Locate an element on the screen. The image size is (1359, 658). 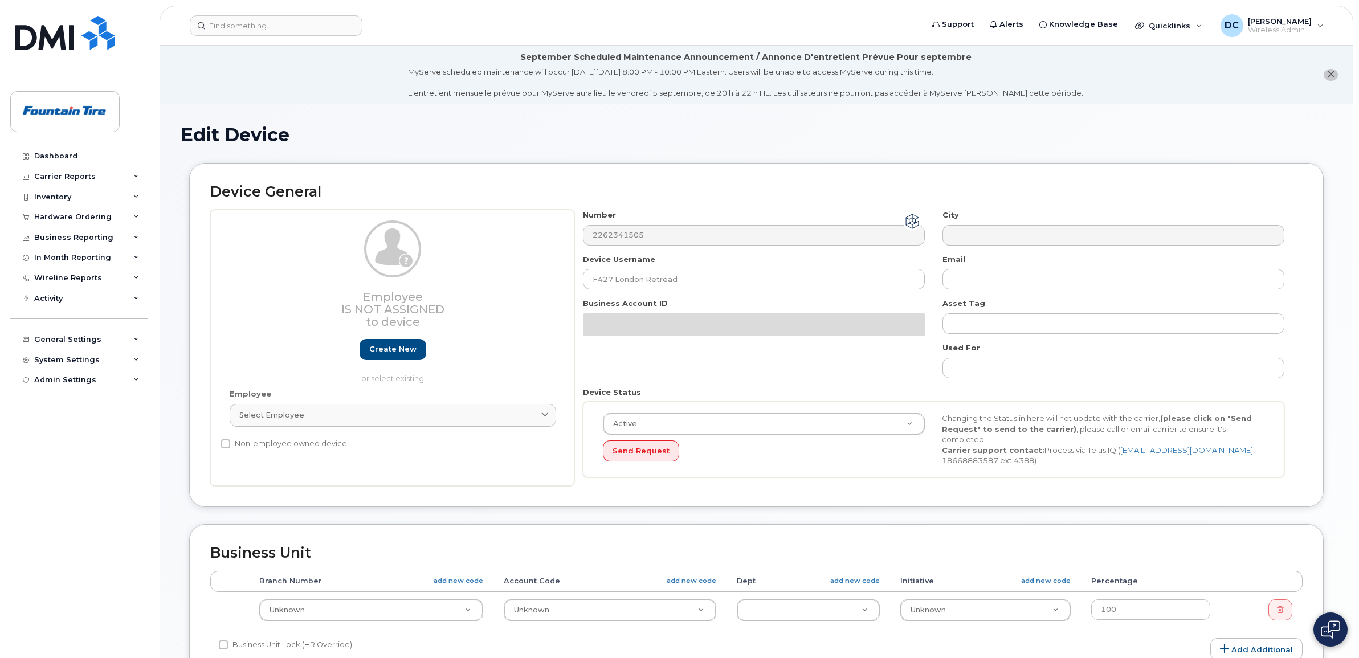
label: Number is located at coordinates (599, 215).